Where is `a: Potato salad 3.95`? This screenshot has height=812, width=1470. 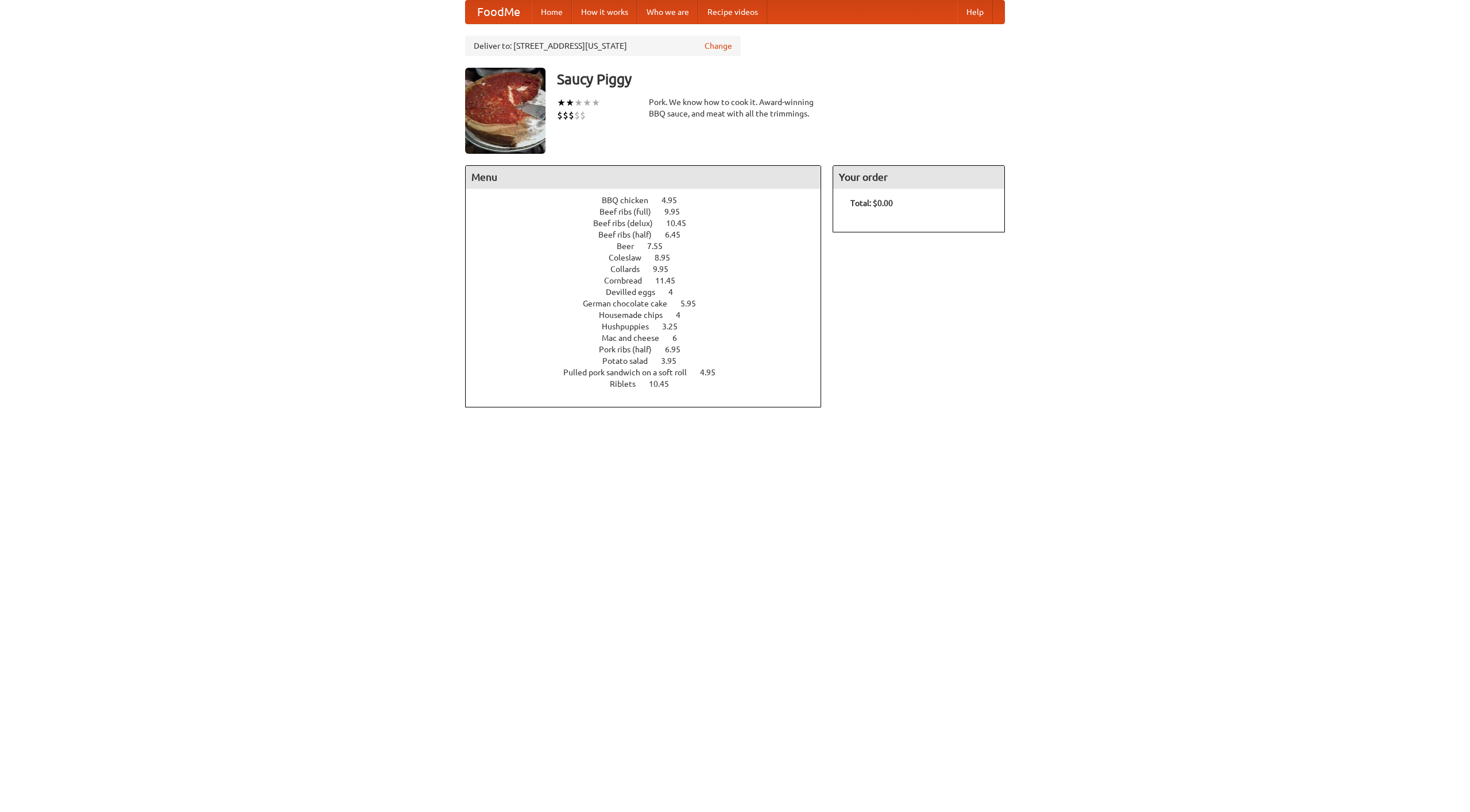 a: Potato salad 3.95 is located at coordinates (650, 361).